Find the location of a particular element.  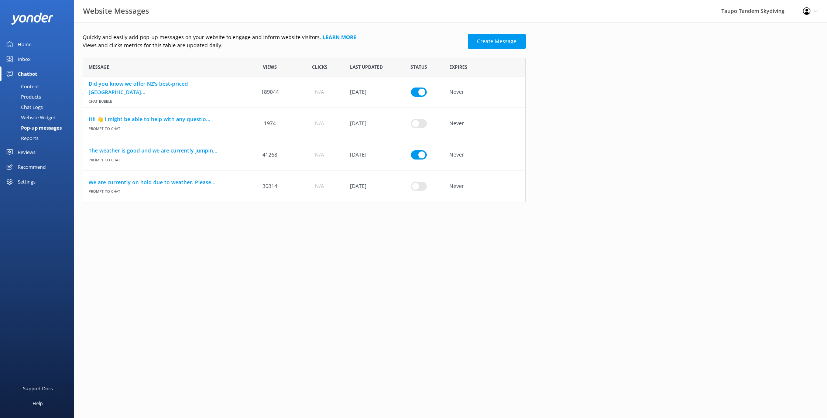

div: Home is located at coordinates (24, 44).